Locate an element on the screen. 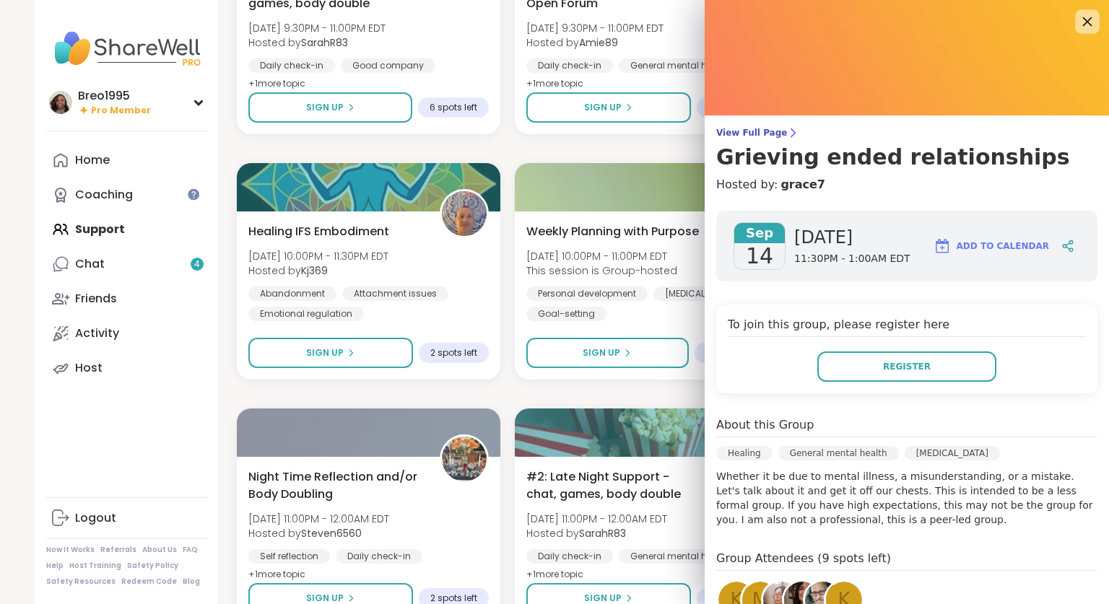  a: Chat4 is located at coordinates (126, 264).